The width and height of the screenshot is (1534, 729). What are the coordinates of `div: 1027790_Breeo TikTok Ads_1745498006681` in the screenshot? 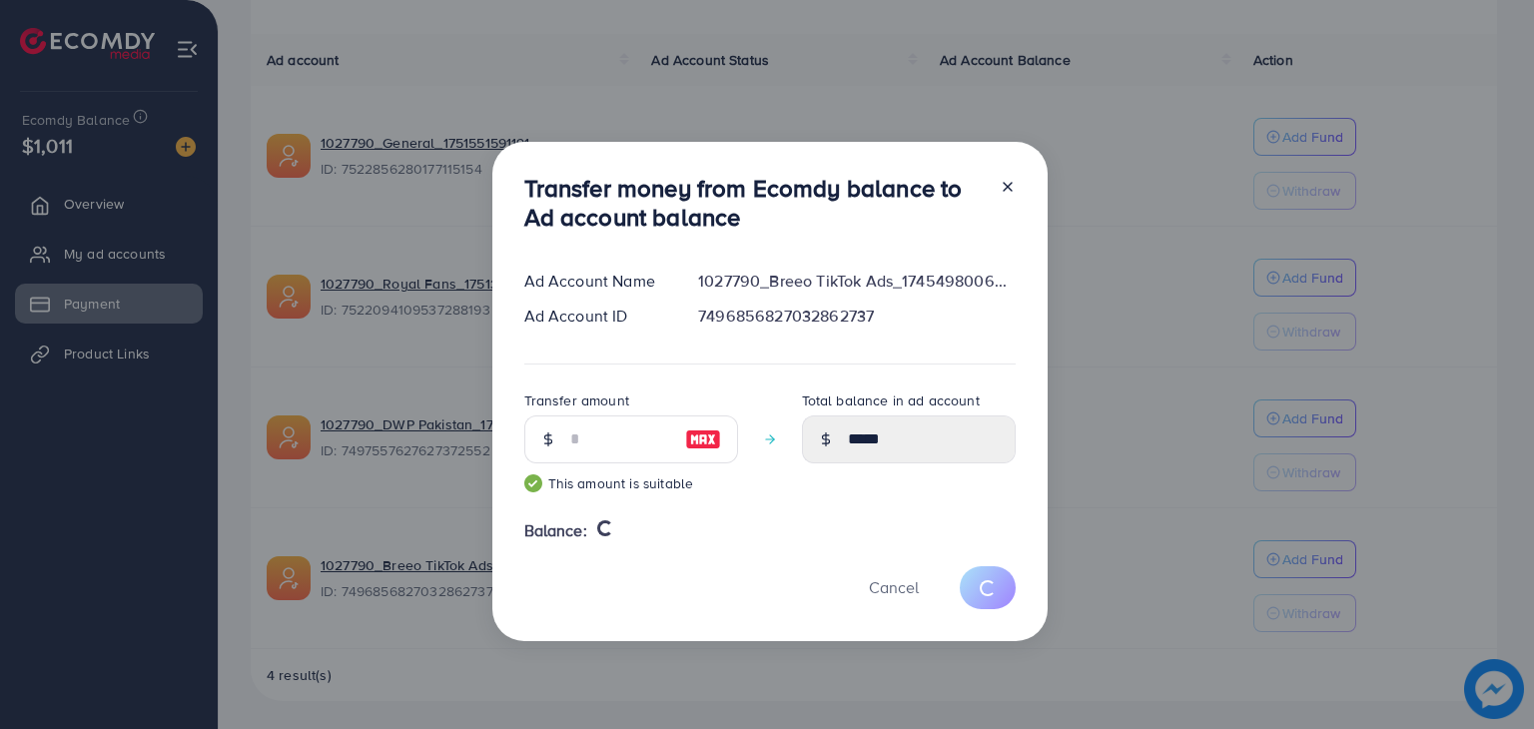 It's located at (856, 281).